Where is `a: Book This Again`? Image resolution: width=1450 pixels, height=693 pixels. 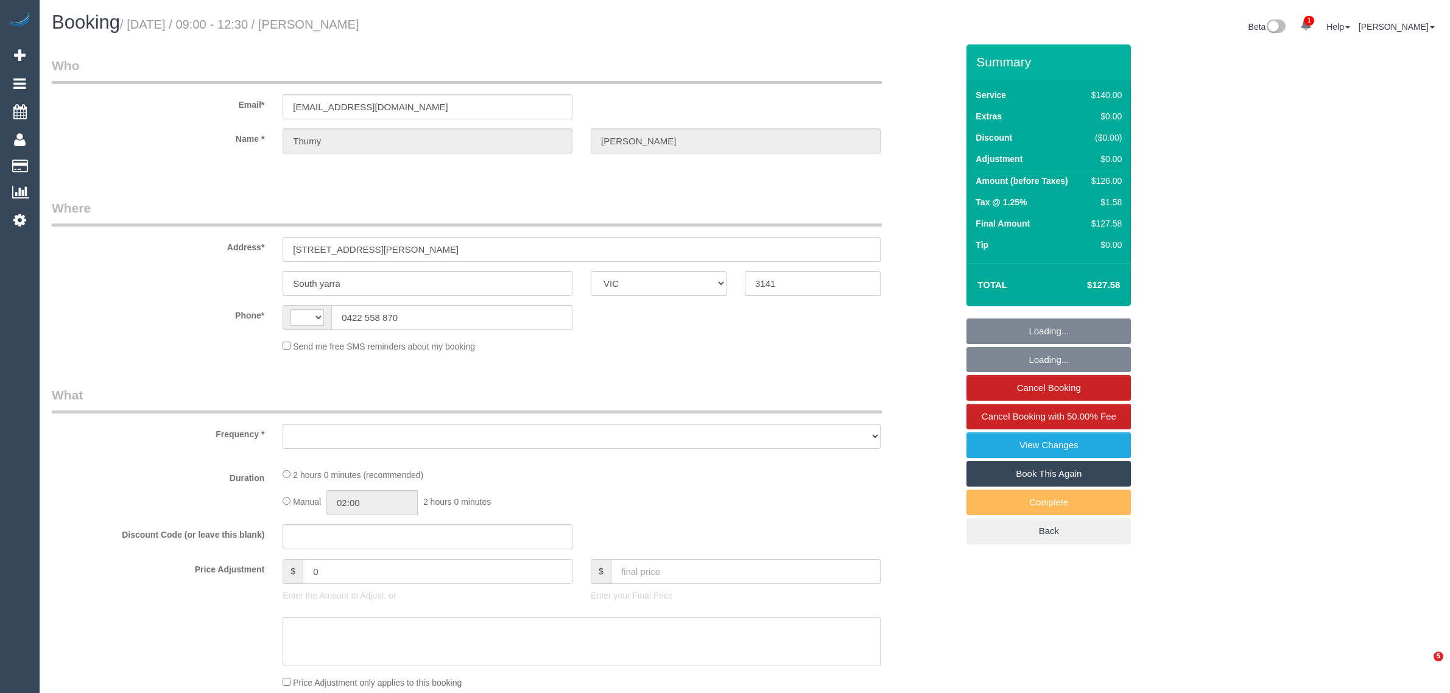
a: Book This Again is located at coordinates (1049, 474).